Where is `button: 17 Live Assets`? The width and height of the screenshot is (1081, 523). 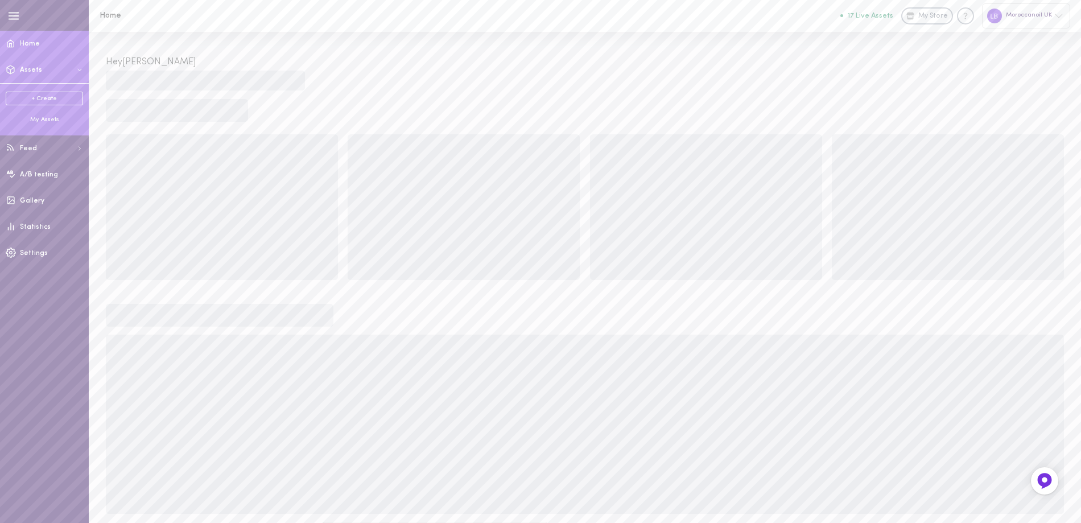
button: 17 Live Assets is located at coordinates (866, 15).